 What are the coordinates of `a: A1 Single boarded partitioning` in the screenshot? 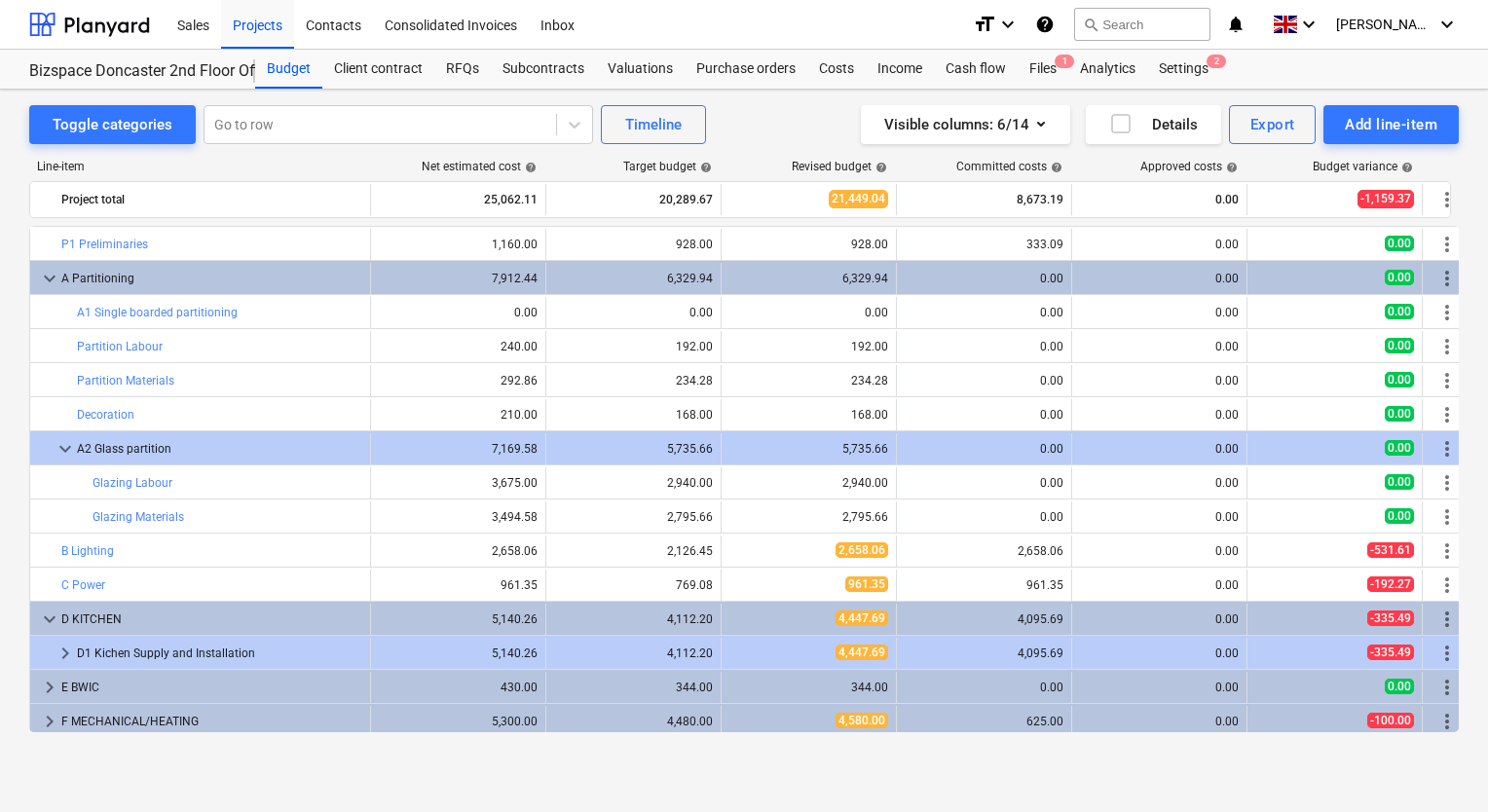 It's located at (157, 313).